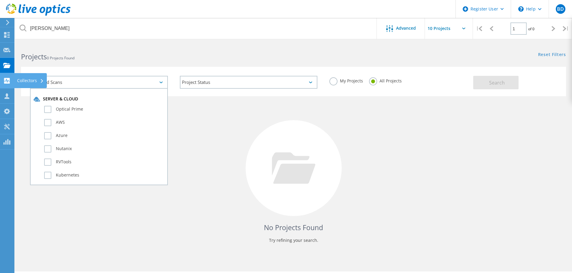 The width and height of the screenshot is (572, 273). What do you see at coordinates (99, 82) in the screenshot?
I see `div: Selected Scans` at bounding box center [99, 82].